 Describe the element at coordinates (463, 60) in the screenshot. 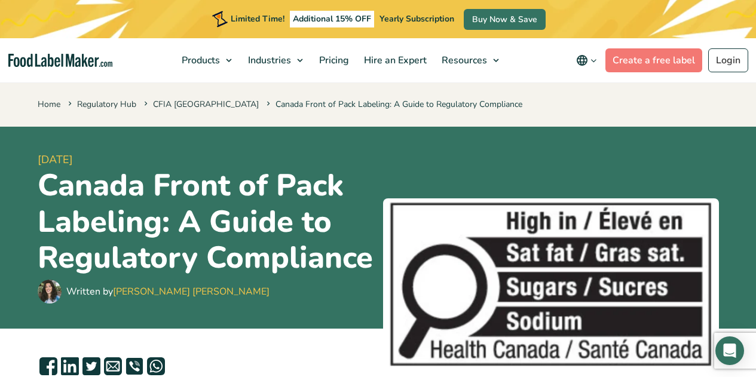

I see `span: Resources` at that location.